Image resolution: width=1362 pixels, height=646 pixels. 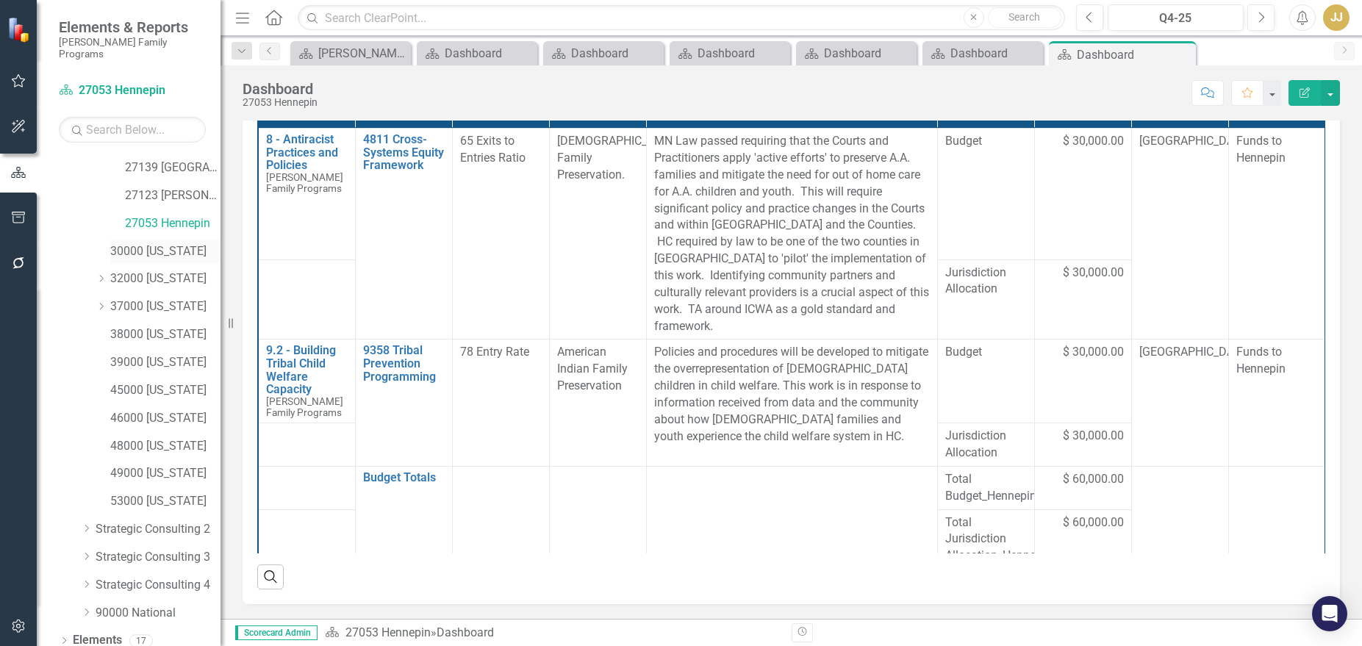 What do you see at coordinates (403, 363) in the screenshot?
I see `a: 9358 Tribal Prevention Programming` at bounding box center [403, 363].